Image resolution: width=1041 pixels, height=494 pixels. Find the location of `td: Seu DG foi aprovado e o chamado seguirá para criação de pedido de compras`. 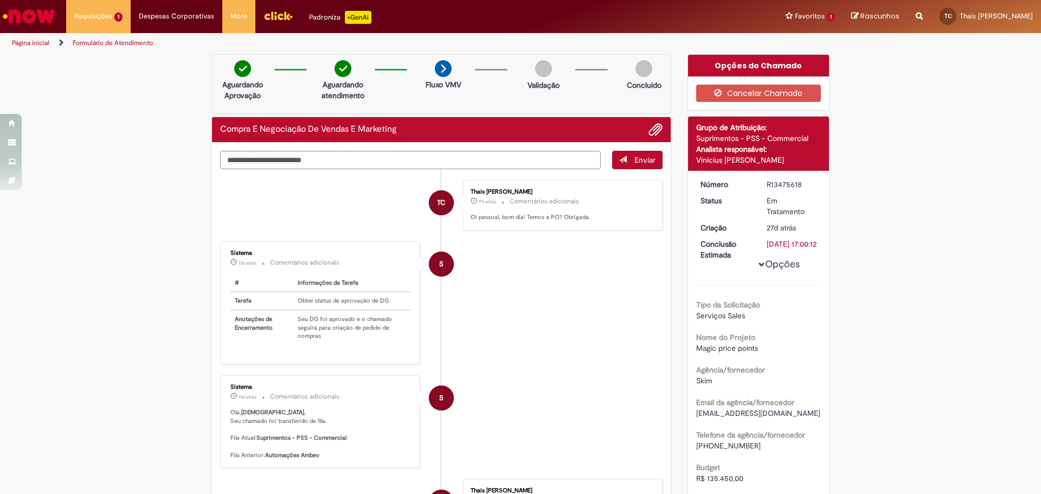

td: Seu DG foi aprovado e o chamado seguirá para criação de pedido de compras is located at coordinates (352, 327).